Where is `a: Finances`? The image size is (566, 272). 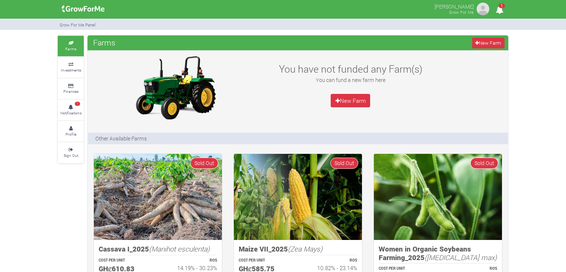
a: Finances is located at coordinates (71, 89).